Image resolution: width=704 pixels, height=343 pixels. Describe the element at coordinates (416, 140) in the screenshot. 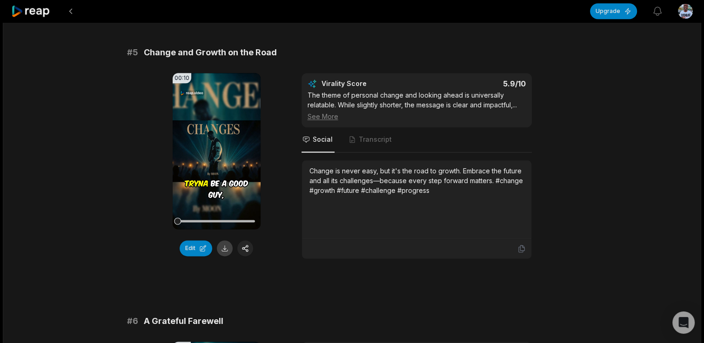

I see `nav: Tabs` at that location.